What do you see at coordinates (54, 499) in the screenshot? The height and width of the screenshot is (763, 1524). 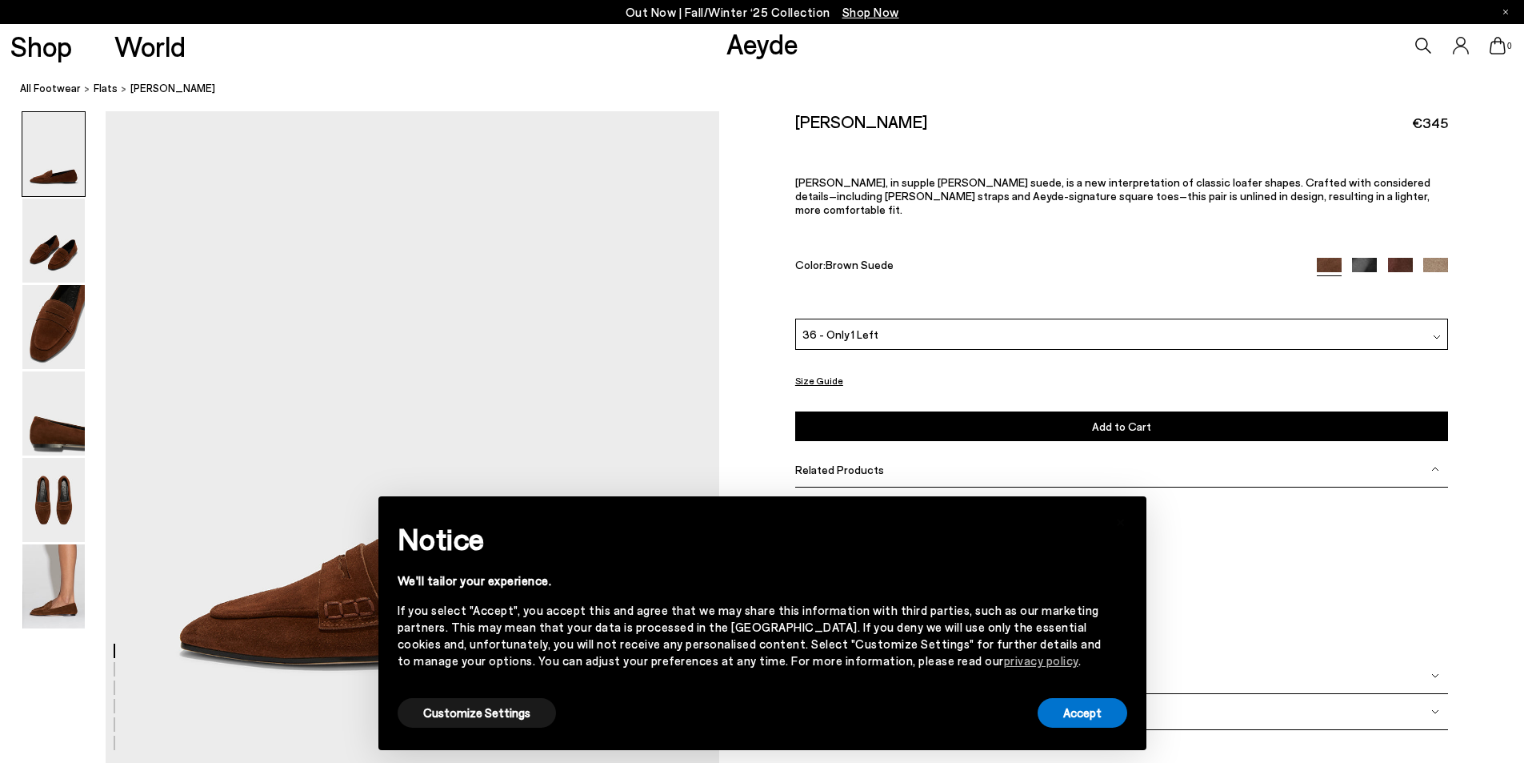 I see `img: Alfie Suede Loafers - Image 5` at bounding box center [54, 499].